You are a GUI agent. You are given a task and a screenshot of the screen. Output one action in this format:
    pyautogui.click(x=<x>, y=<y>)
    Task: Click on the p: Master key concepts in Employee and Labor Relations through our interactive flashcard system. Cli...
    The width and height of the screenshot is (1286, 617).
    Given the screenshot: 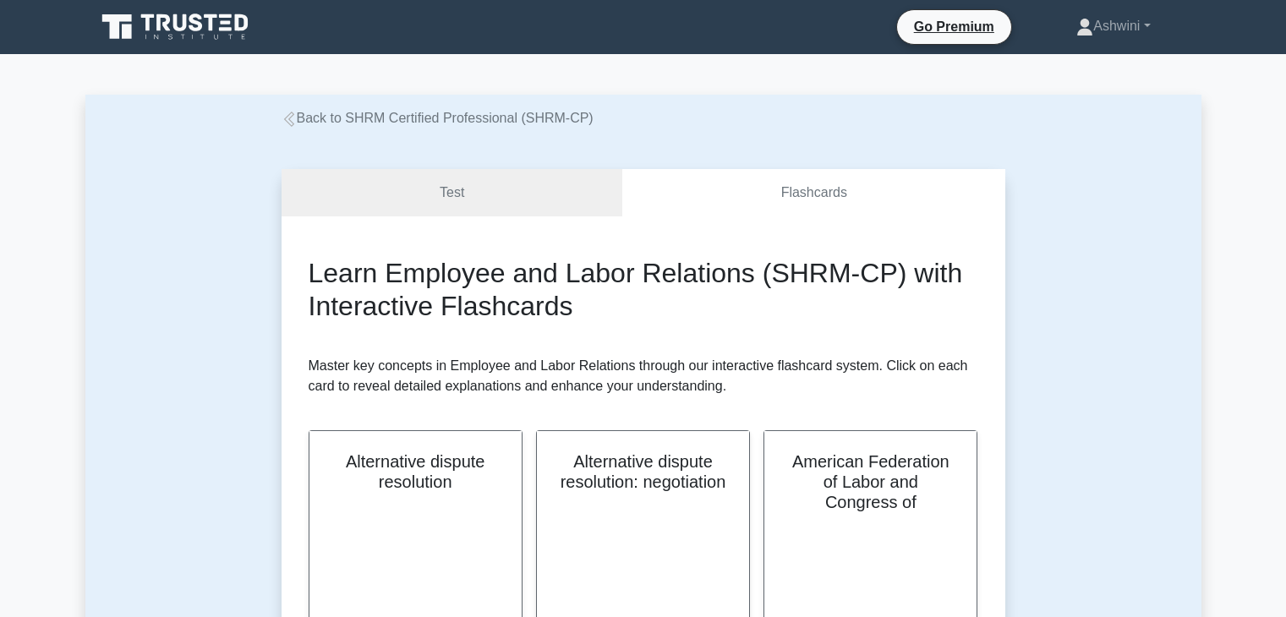 What is the action you would take?
    pyautogui.click(x=643, y=376)
    